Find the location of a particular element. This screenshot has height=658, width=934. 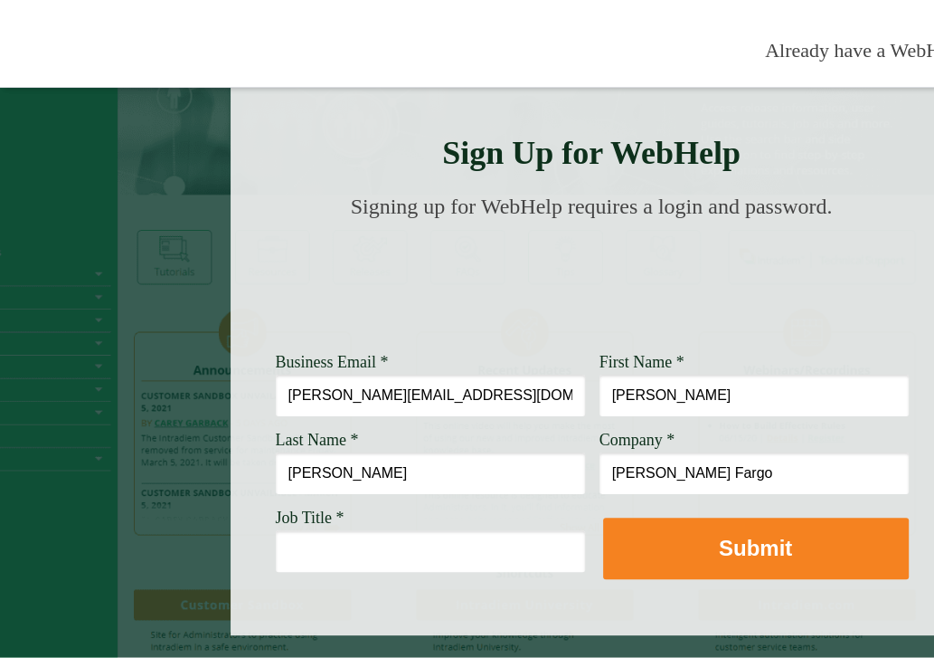

span: Job Title * is located at coordinates (310, 517).